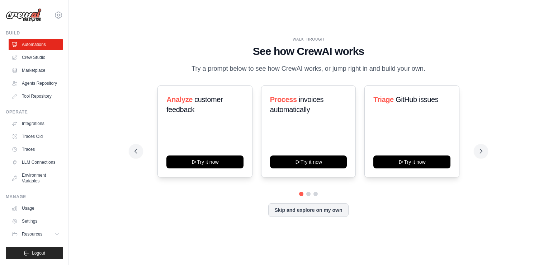 The height and width of the screenshot is (265, 548). What do you see at coordinates (34, 112) in the screenshot?
I see `div: Operate` at bounding box center [34, 112].